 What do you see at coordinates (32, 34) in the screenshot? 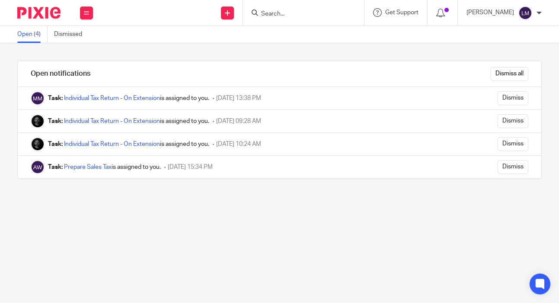
I see `a: Open (4)` at bounding box center [32, 34].